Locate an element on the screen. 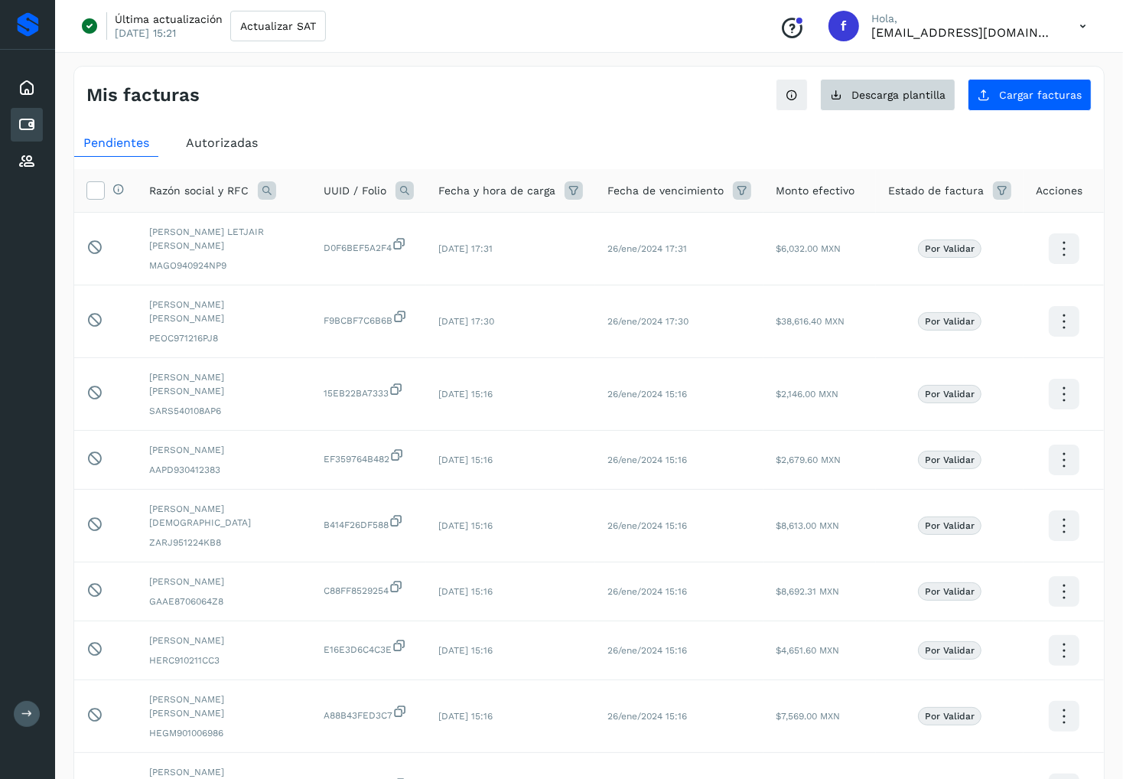 Image resolution: width=1123 pixels, height=779 pixels. span: $6,032.00 MXN is located at coordinates (808, 249).